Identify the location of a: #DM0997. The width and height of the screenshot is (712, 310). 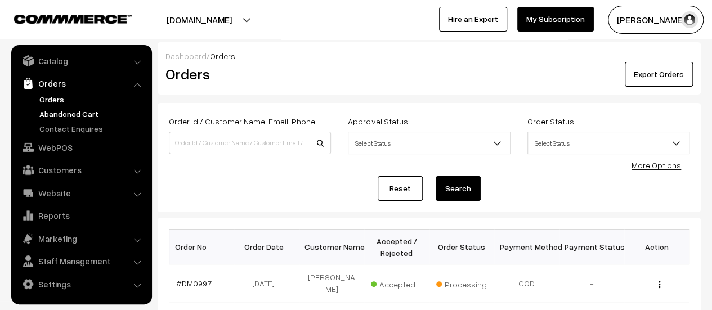
(194, 283).